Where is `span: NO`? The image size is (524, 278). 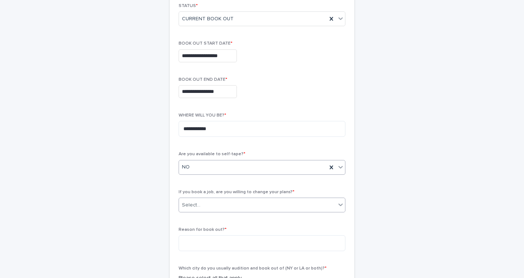 span: NO is located at coordinates (186, 167).